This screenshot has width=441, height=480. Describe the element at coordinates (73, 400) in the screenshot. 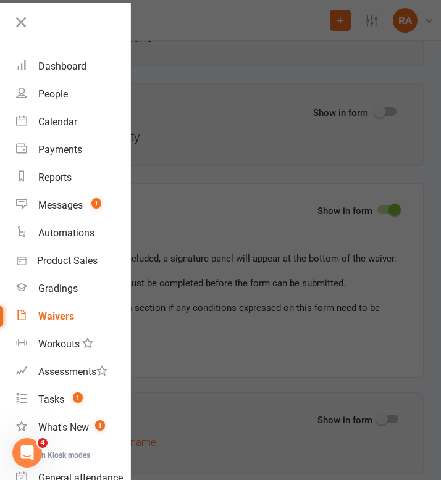

I see `a: Tasks 1` at that location.